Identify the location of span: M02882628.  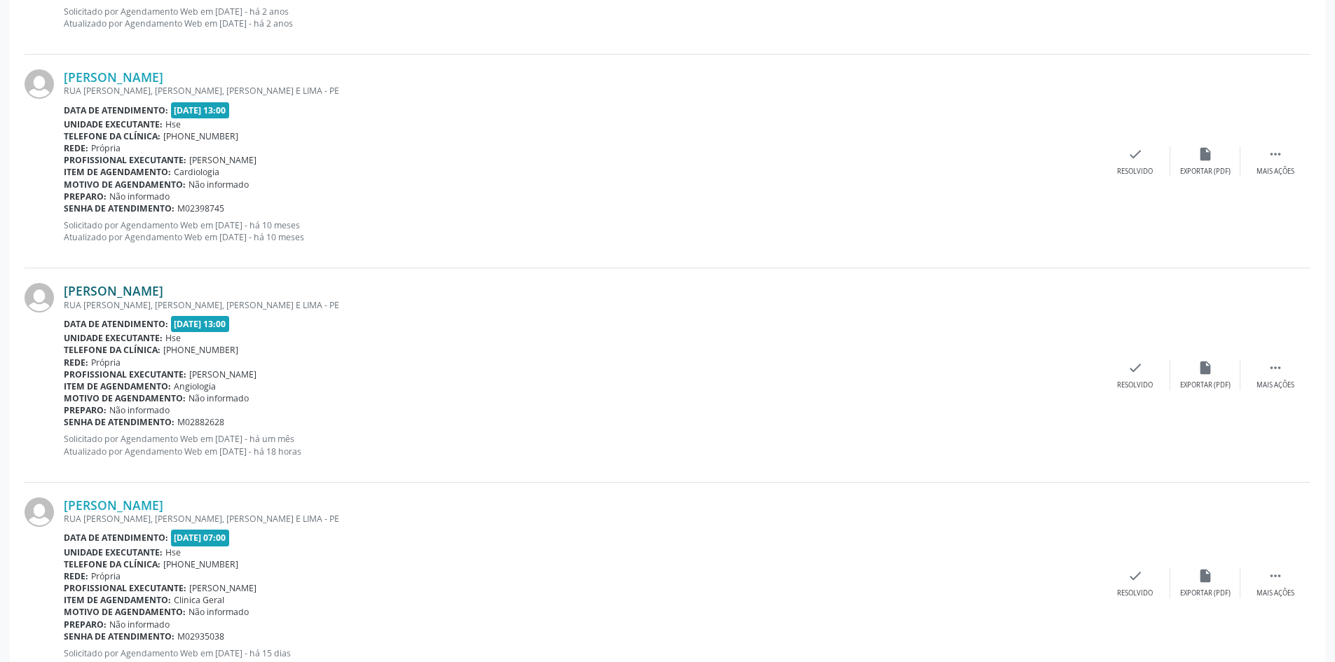
(200, 422).